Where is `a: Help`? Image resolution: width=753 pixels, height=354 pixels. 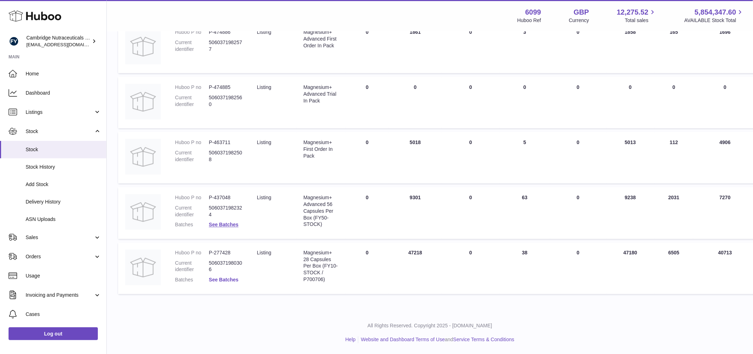
a: Help is located at coordinates (351, 340).